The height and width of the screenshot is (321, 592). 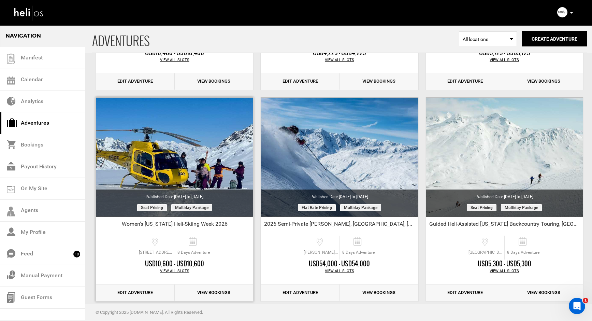 I want to click on div: USD54,000 - USD54,000, so click(x=339, y=264).